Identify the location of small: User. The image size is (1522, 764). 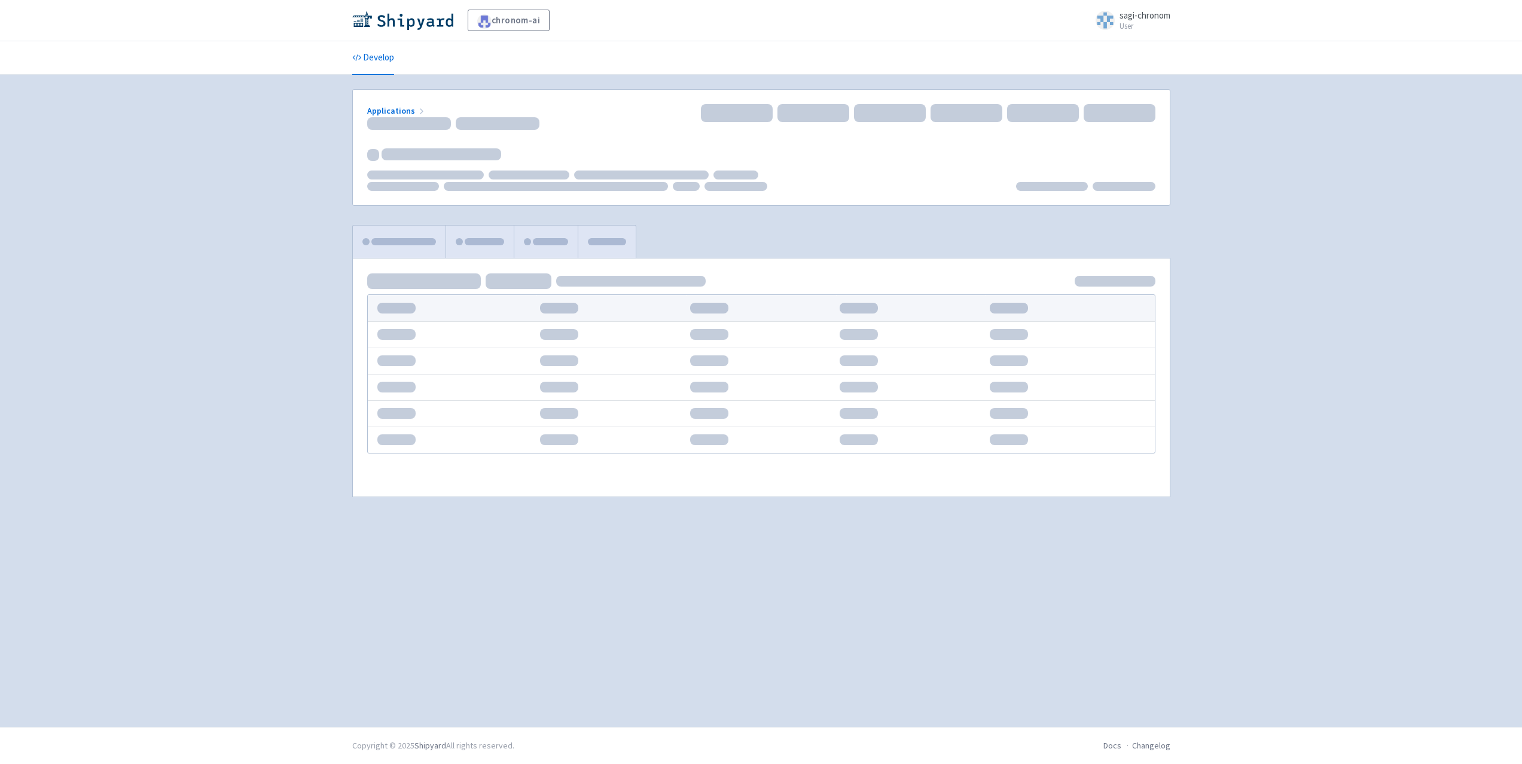
(1145, 26).